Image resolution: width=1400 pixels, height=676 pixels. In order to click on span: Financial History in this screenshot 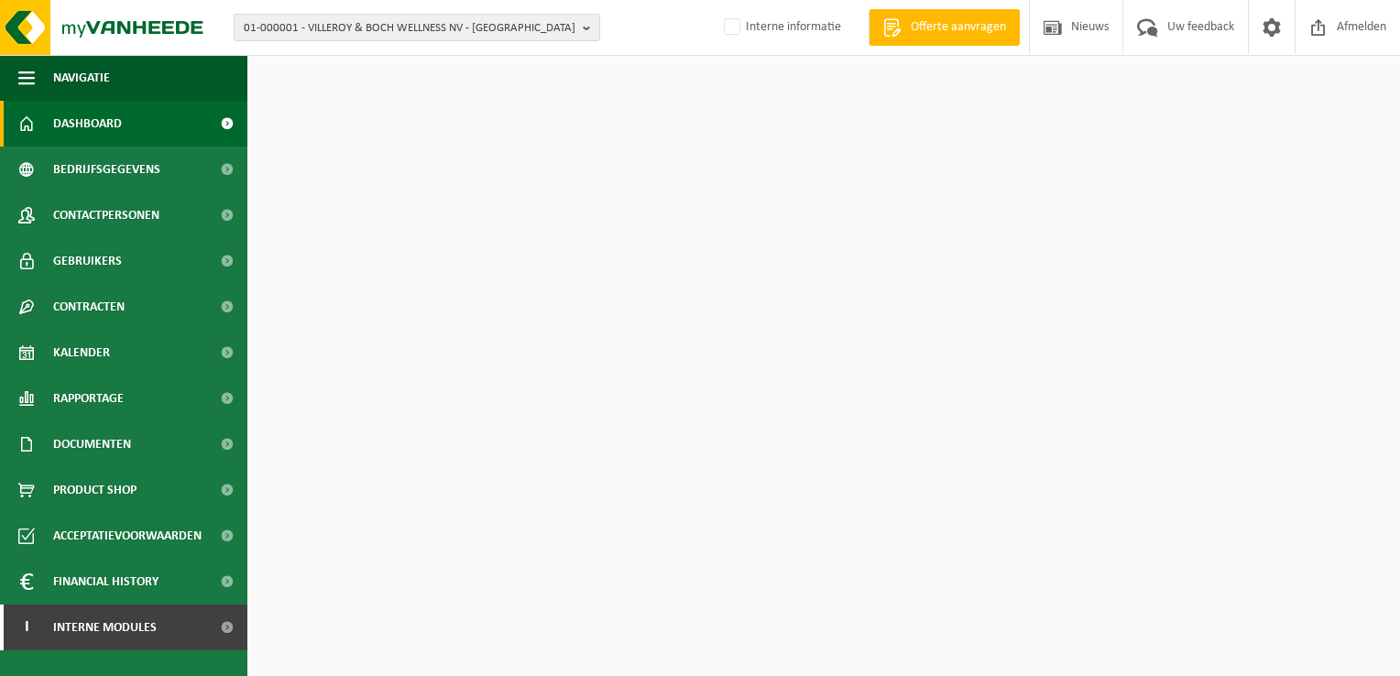, I will do `click(105, 582)`.